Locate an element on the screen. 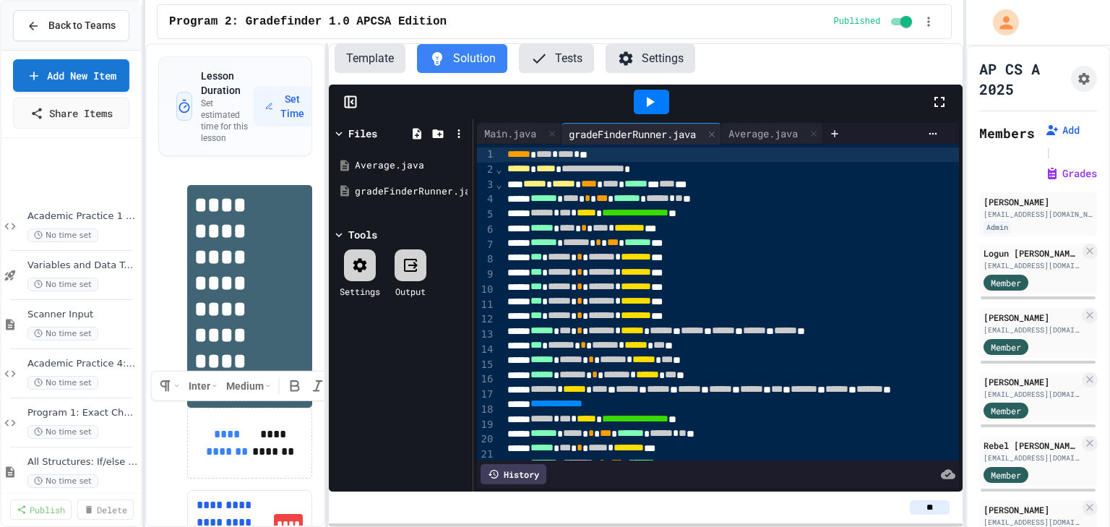 Image resolution: width=1110 pixels, height=527 pixels. h2: Members is located at coordinates (1007, 133).